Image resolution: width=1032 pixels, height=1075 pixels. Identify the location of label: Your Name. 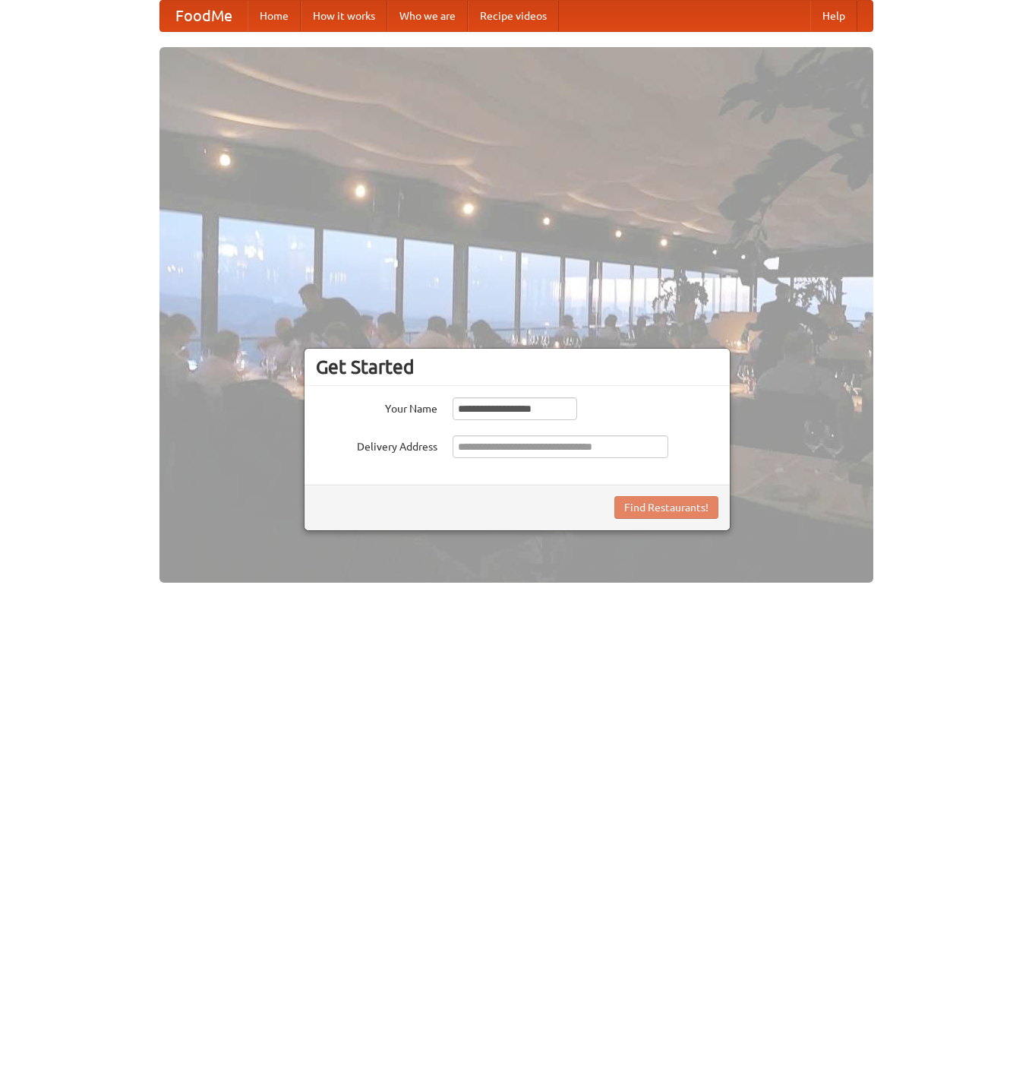
(377, 406).